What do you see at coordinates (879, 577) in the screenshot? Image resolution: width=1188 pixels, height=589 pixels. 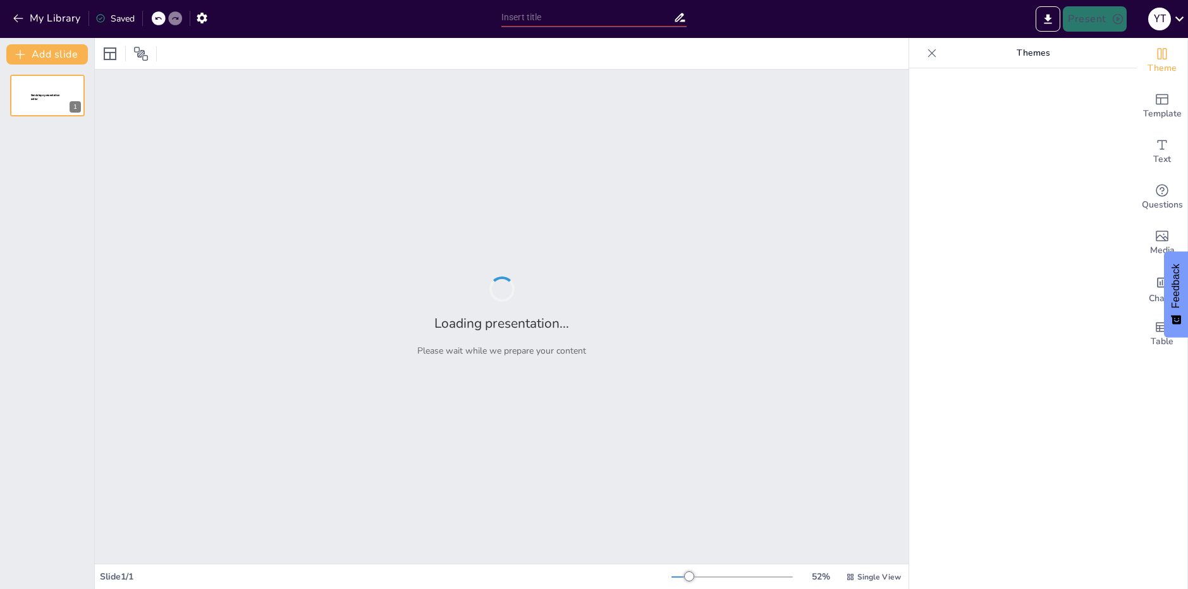 I see `span: Single View` at bounding box center [879, 577].